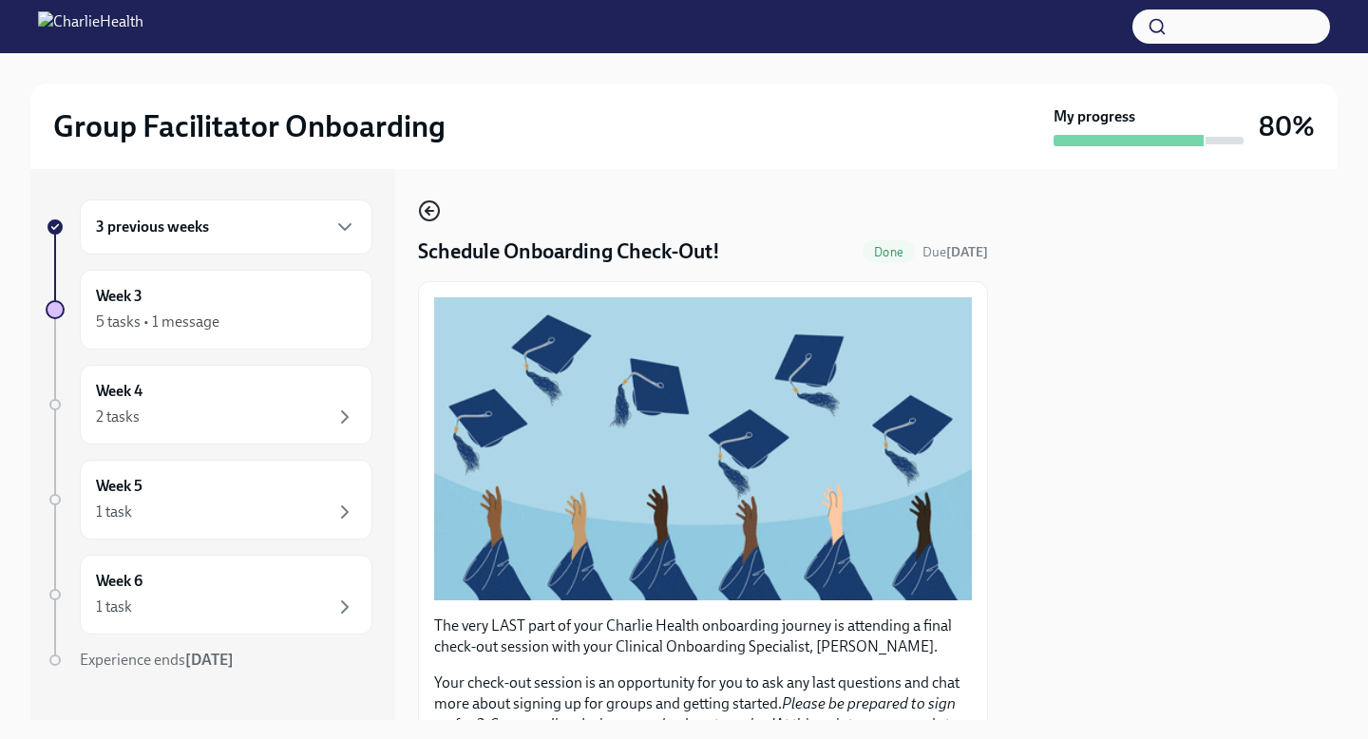 This screenshot has width=1368, height=739. What do you see at coordinates (158, 322) in the screenshot?
I see `div: 5 tasks • 1 message` at bounding box center [158, 322].